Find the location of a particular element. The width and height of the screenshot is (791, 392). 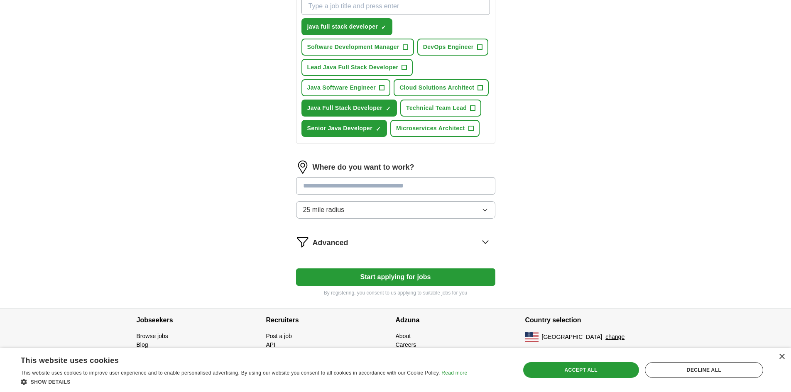

a: Browse jobs is located at coordinates (152, 336).